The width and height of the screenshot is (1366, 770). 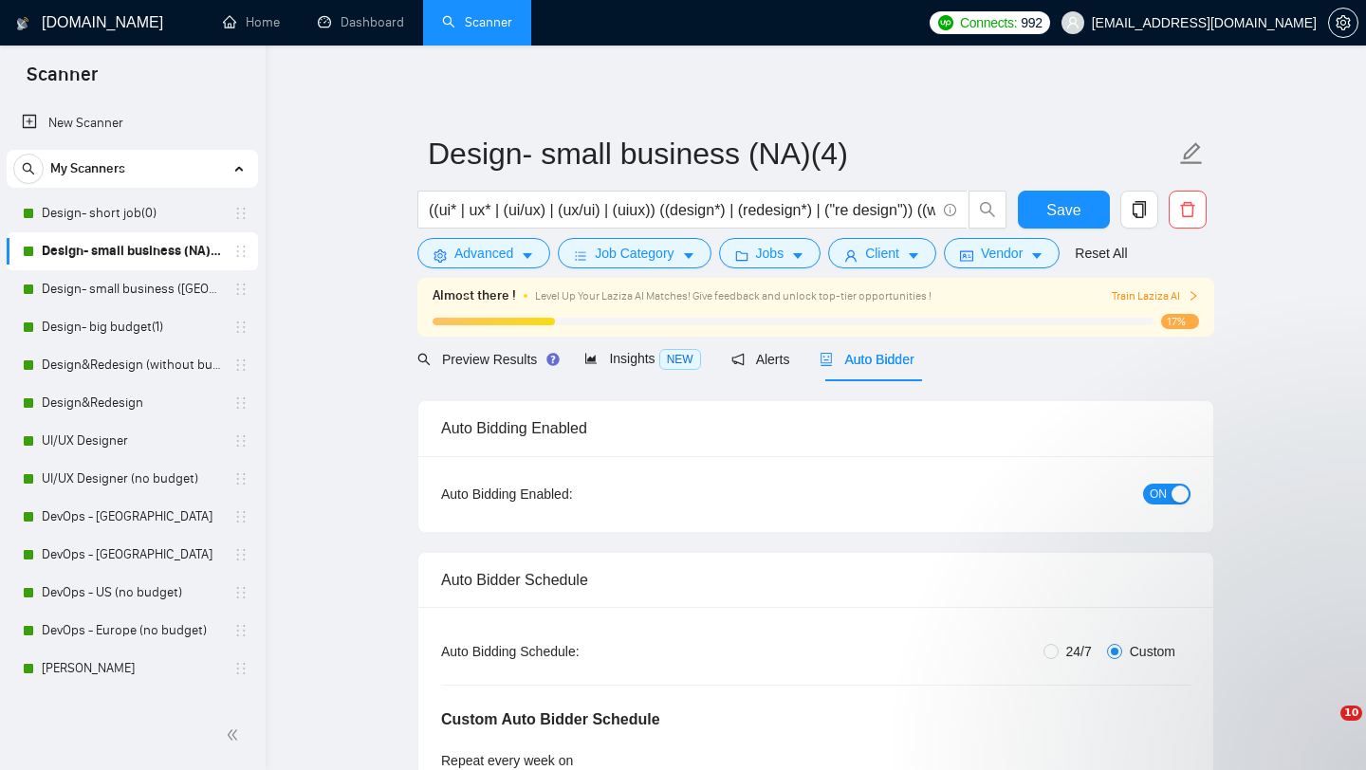 What do you see at coordinates (733, 296) in the screenshot?
I see `span: Level Up Your Laziza AI Matches! Give feedback and unlock top-tier opportunities !` at bounding box center [733, 296].